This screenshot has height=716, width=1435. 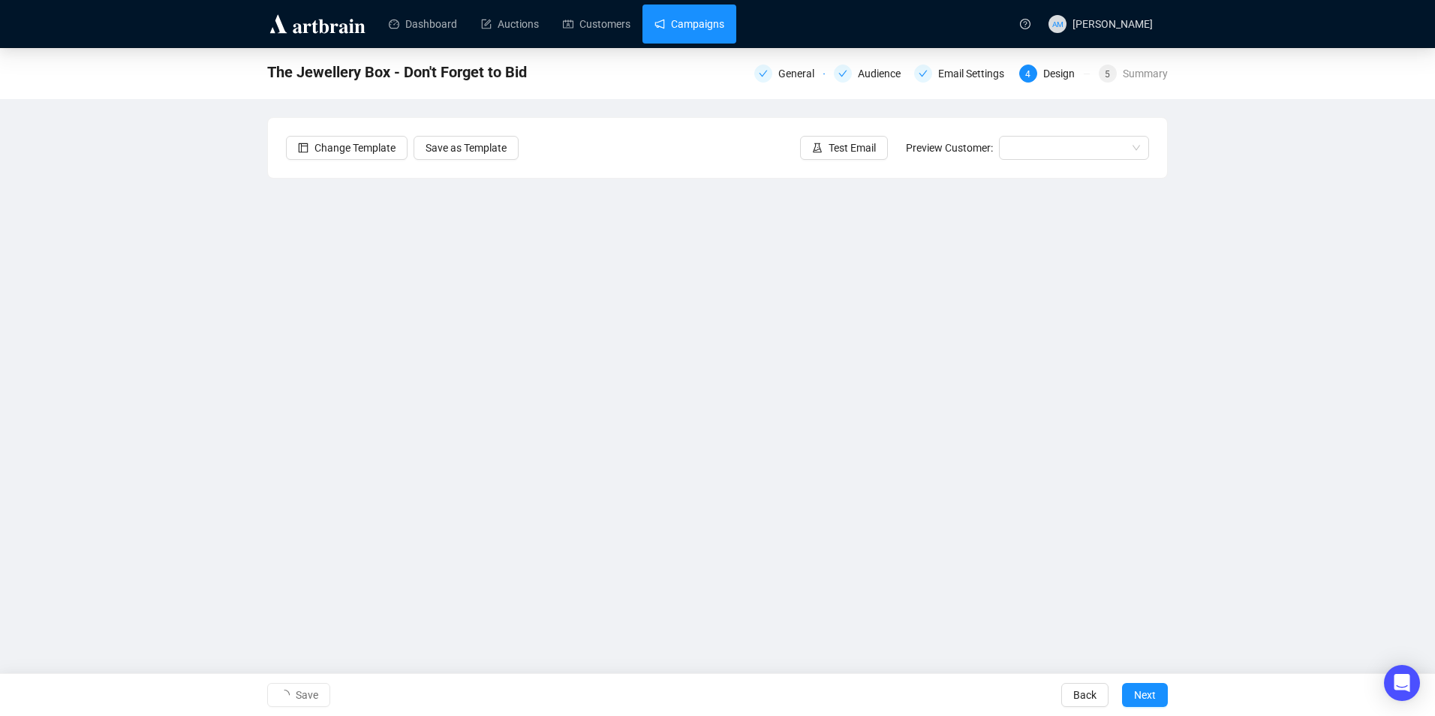 I want to click on span: experiment, so click(x=817, y=148).